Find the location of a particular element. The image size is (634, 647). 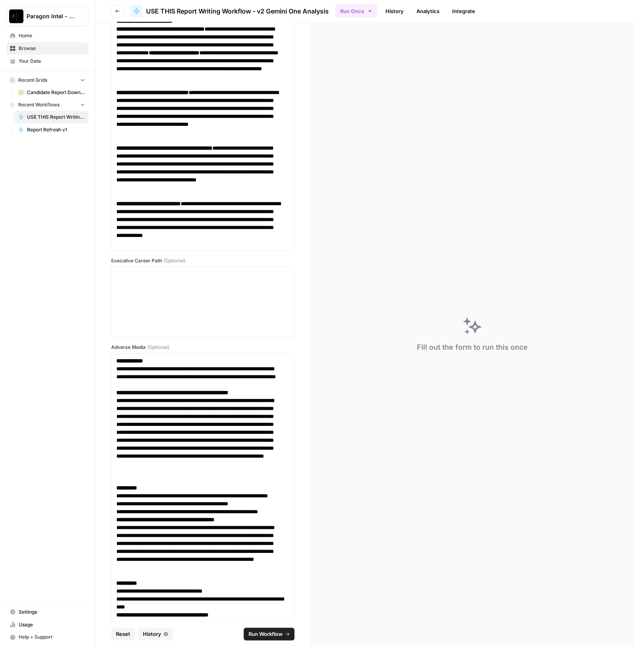

span: Recent Workflows is located at coordinates (39, 105).